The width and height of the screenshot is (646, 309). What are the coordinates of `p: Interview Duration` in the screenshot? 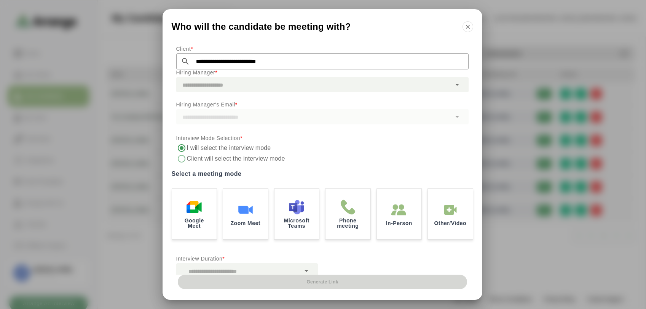 It's located at (247, 258).